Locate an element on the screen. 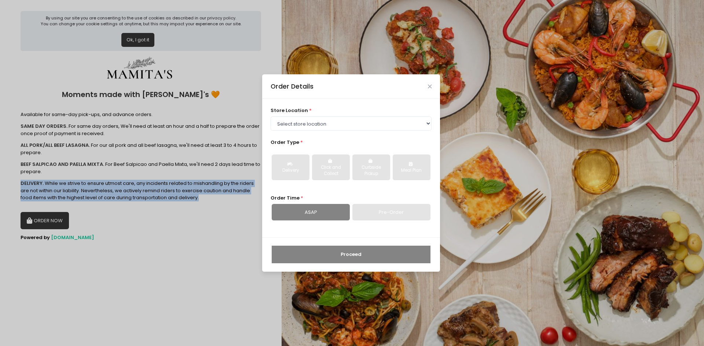 The image size is (704, 346). span: Order Type is located at coordinates (285, 142).